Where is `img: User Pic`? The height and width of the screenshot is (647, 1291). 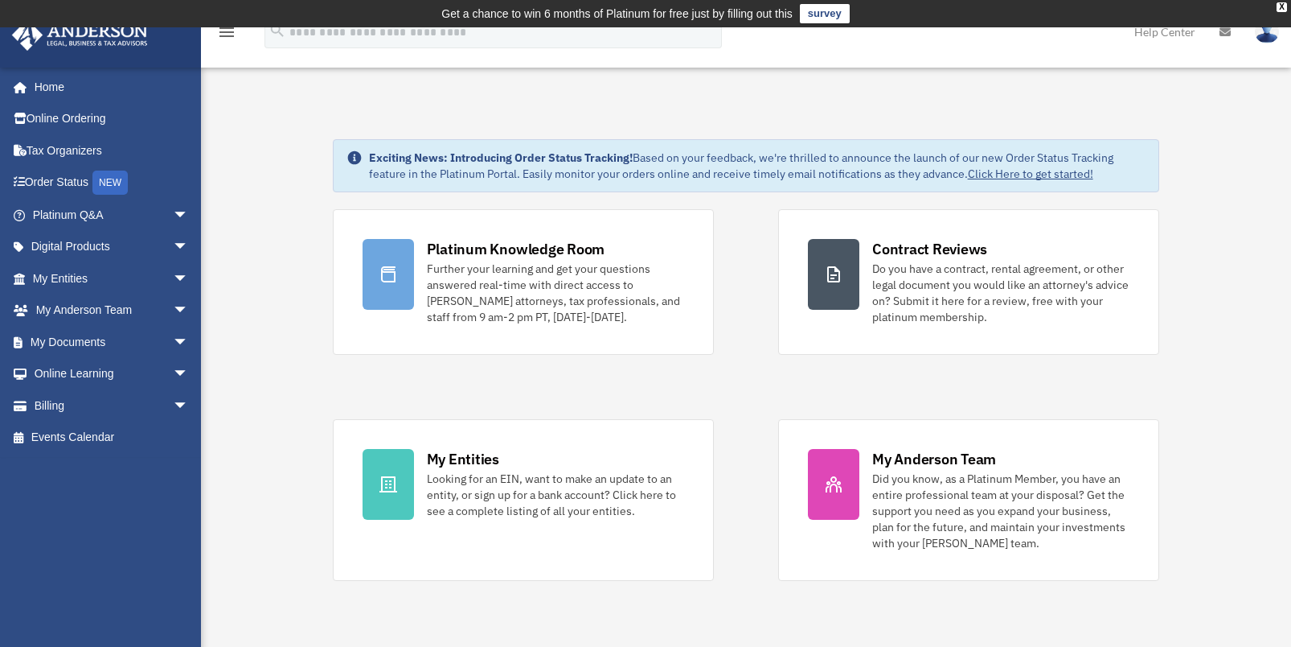
img: User Pic is located at coordinates (1267, 31).